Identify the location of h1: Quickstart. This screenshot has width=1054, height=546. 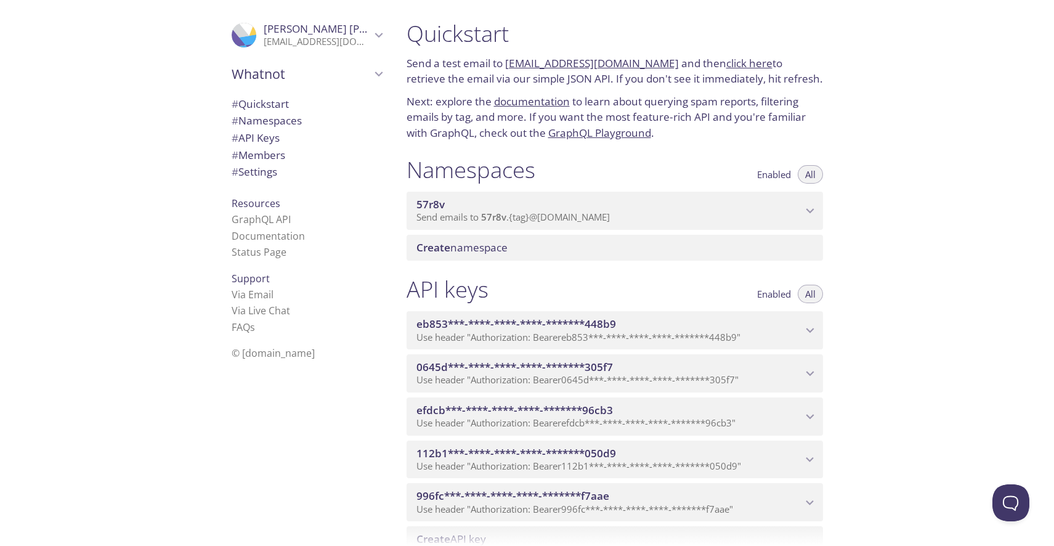
(615, 33).